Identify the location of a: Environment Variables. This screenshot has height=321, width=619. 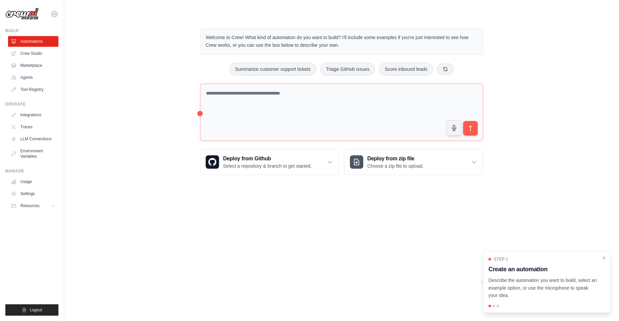
(33, 153).